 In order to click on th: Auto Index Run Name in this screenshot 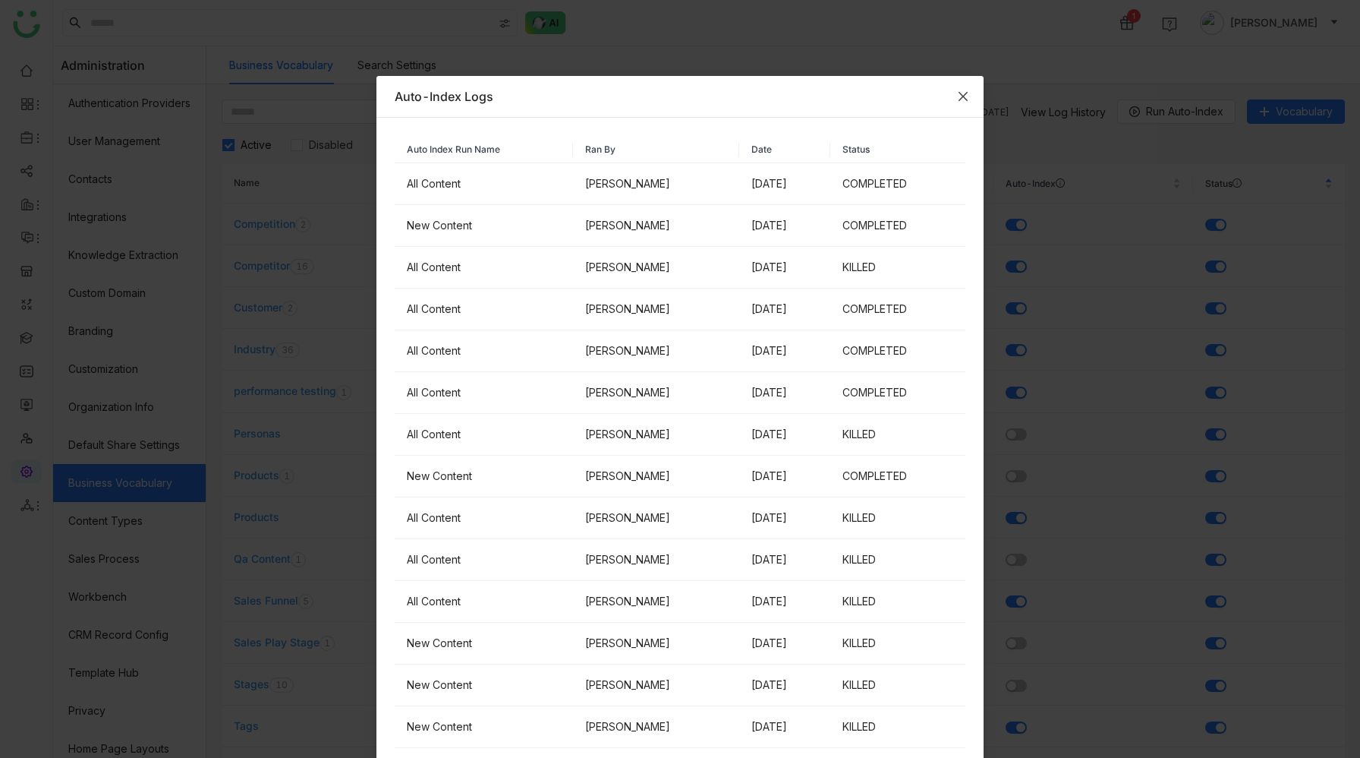, I will do `click(484, 150)`.